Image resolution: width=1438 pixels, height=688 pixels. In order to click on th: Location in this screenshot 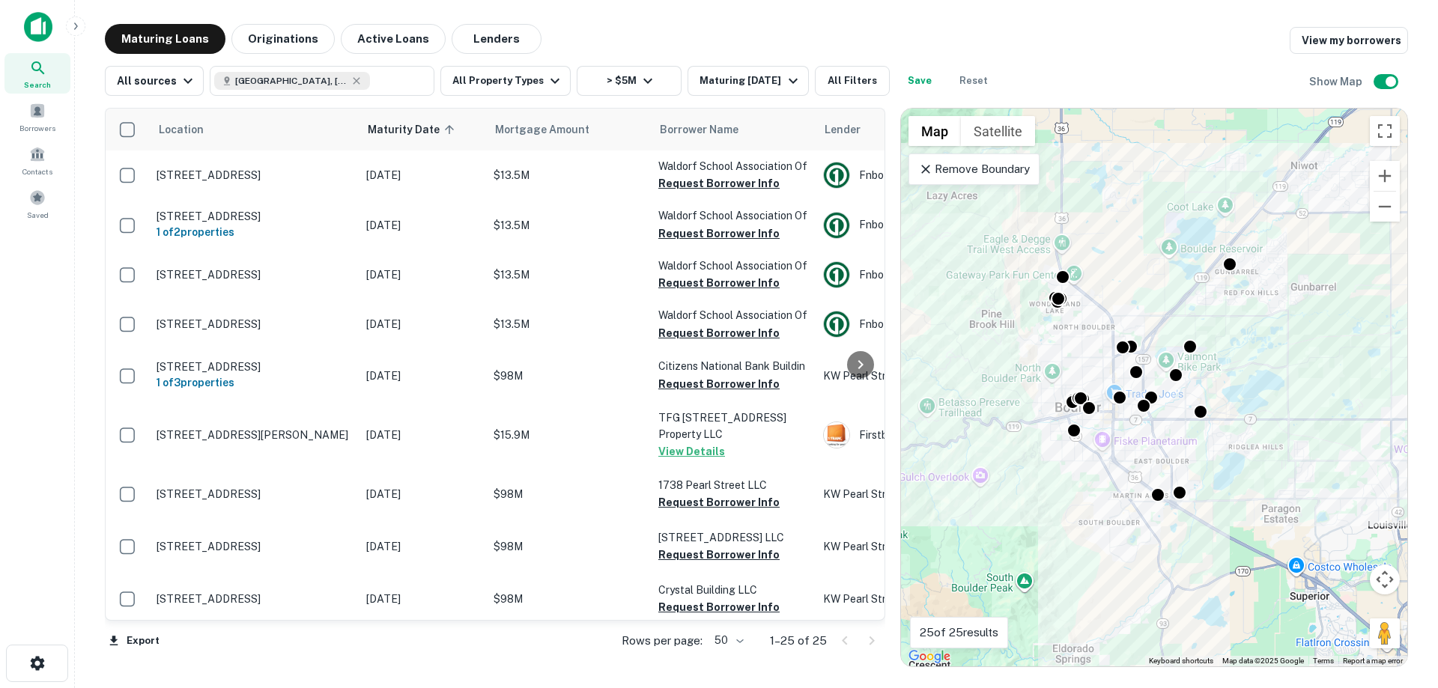, I will do `click(254, 130)`.